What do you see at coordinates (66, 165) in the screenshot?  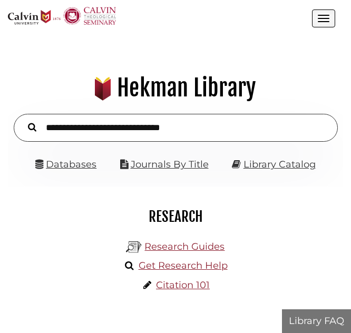 I see `a: Databases` at bounding box center [66, 165].